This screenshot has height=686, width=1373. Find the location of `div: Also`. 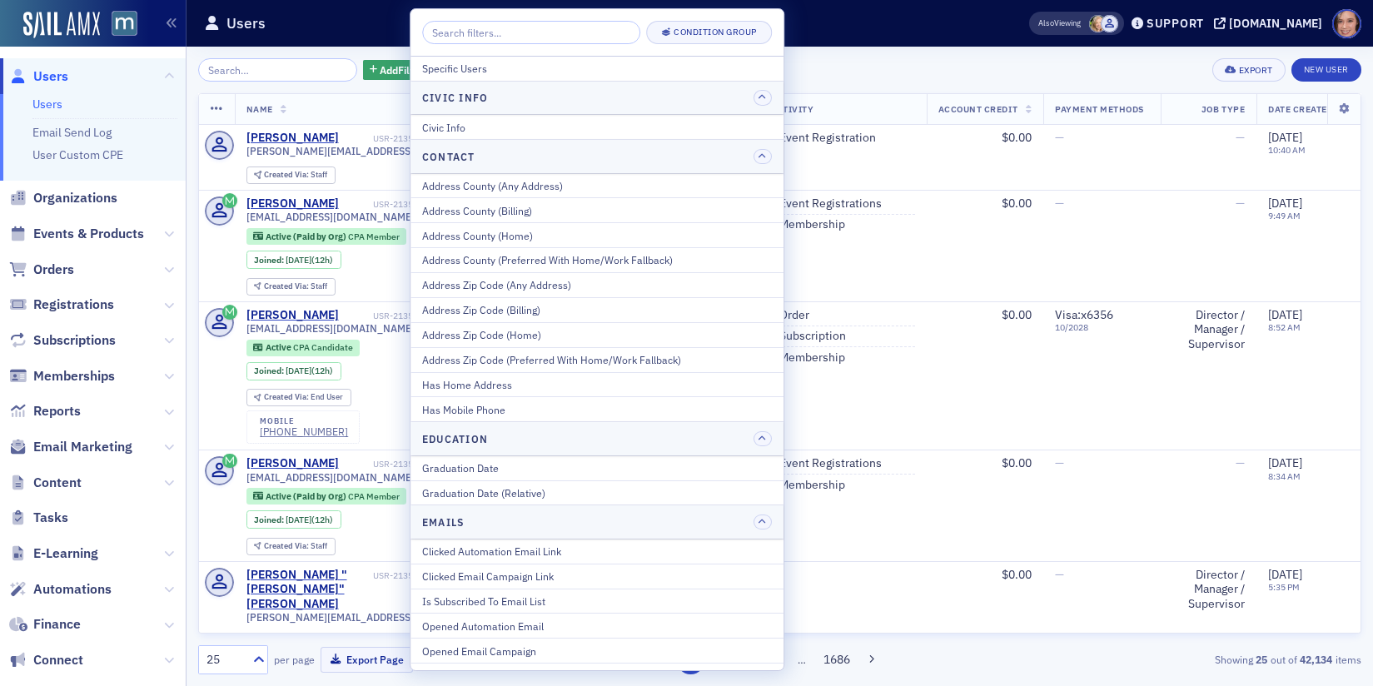

div: Also is located at coordinates (1046, 22).